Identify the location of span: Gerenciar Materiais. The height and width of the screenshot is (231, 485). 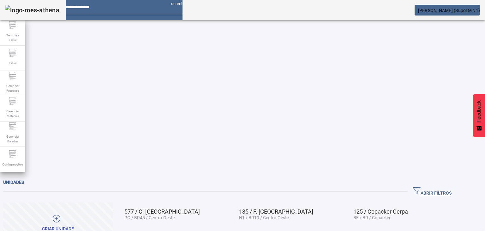
(13, 113).